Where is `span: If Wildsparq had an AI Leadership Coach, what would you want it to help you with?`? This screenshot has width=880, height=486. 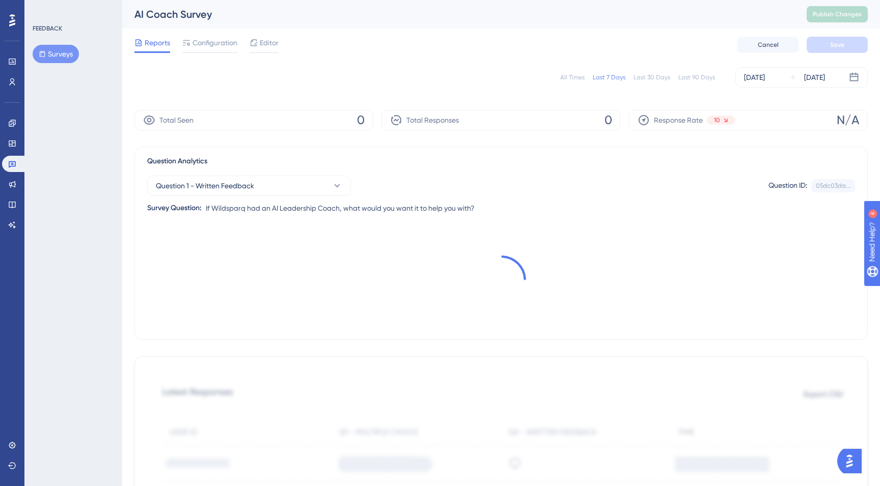
span: If Wildsparq had an AI Leadership Coach, what would you want it to help you with? is located at coordinates (340, 208).